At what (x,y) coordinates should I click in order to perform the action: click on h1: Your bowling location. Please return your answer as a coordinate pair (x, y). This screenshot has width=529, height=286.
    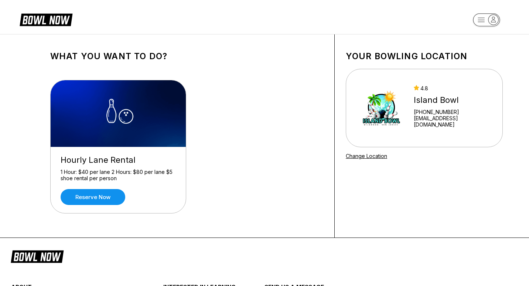
    Looking at the image, I should click on (424, 56).